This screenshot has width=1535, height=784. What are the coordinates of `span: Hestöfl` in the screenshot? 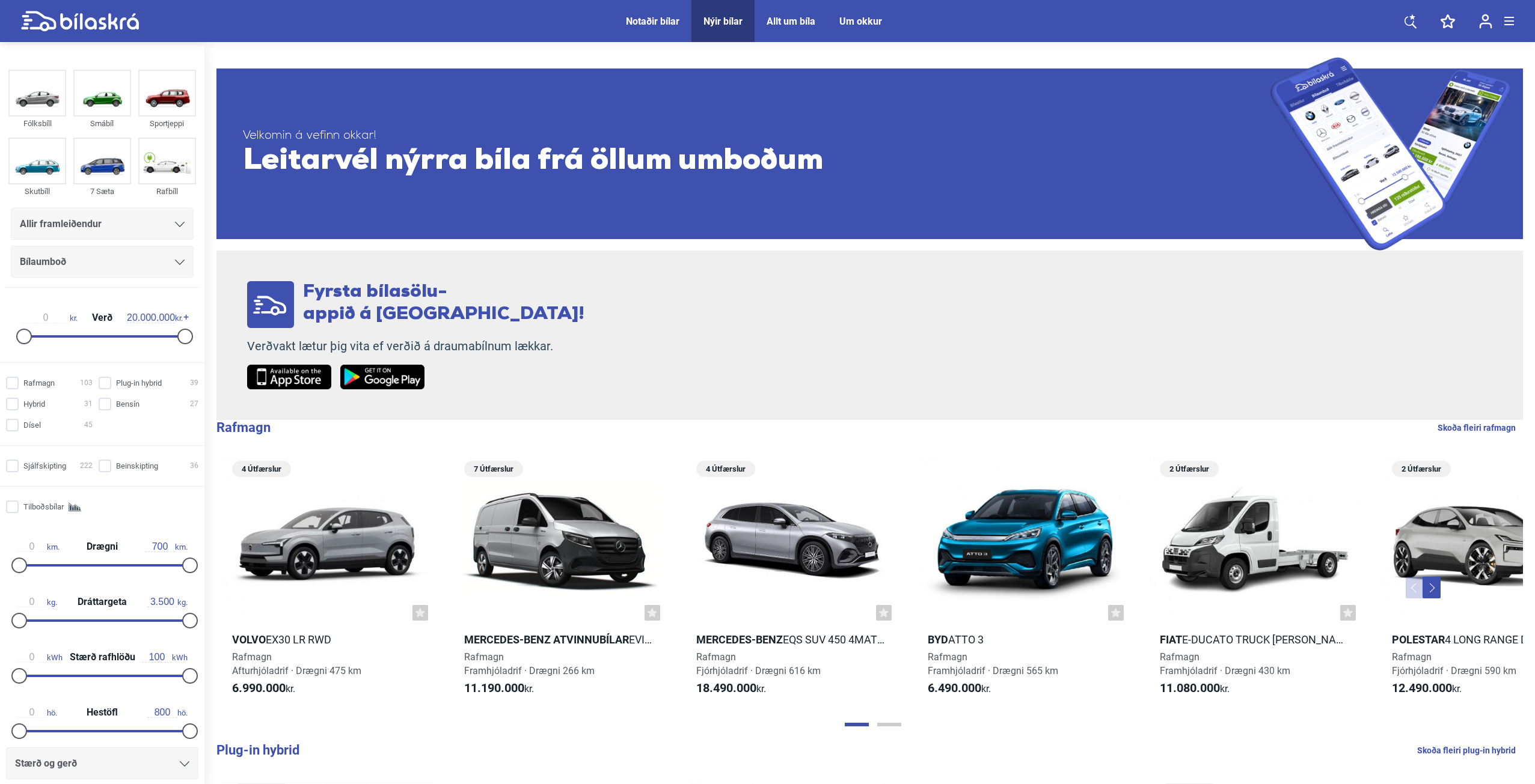 It's located at (102, 712).